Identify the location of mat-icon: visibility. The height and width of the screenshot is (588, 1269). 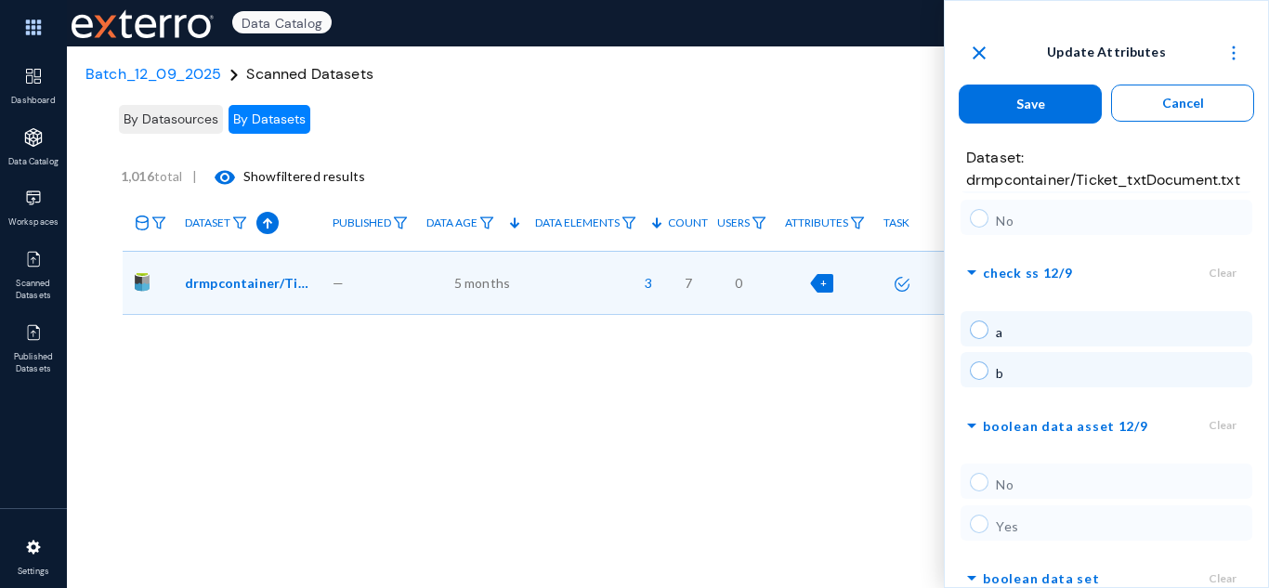
(225, 177).